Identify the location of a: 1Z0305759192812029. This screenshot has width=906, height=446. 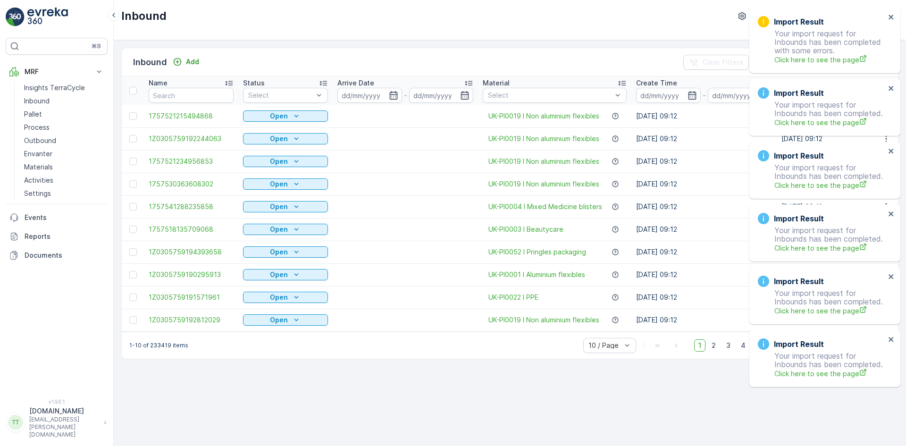
(191, 320).